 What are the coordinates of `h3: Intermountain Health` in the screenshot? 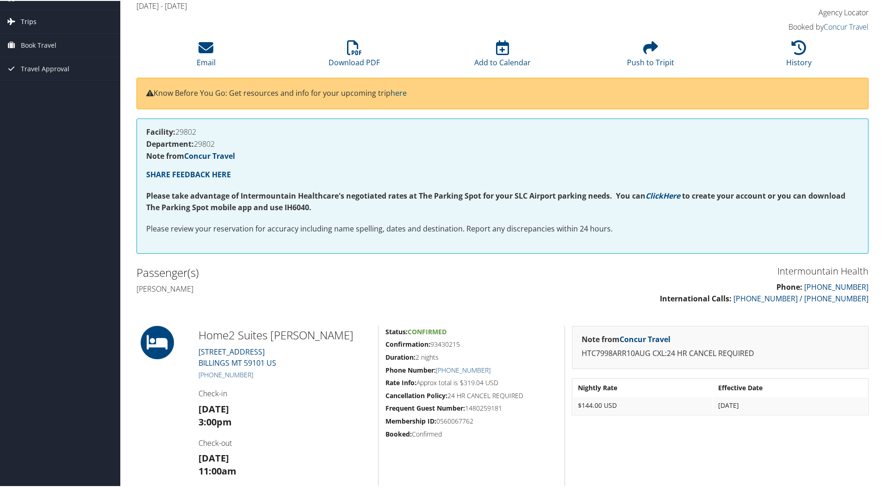 It's located at (689, 270).